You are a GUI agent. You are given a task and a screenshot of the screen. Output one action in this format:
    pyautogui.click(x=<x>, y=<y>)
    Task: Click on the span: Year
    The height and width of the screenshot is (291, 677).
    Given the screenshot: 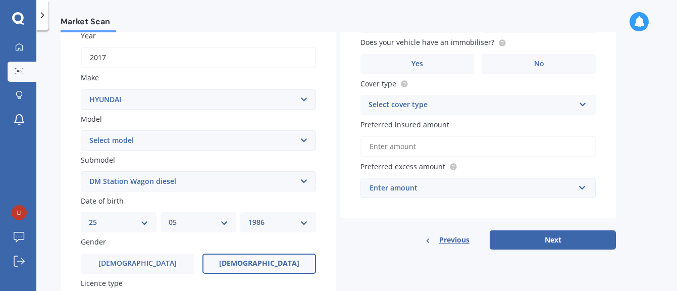 What is the action you would take?
    pyautogui.click(x=88, y=35)
    